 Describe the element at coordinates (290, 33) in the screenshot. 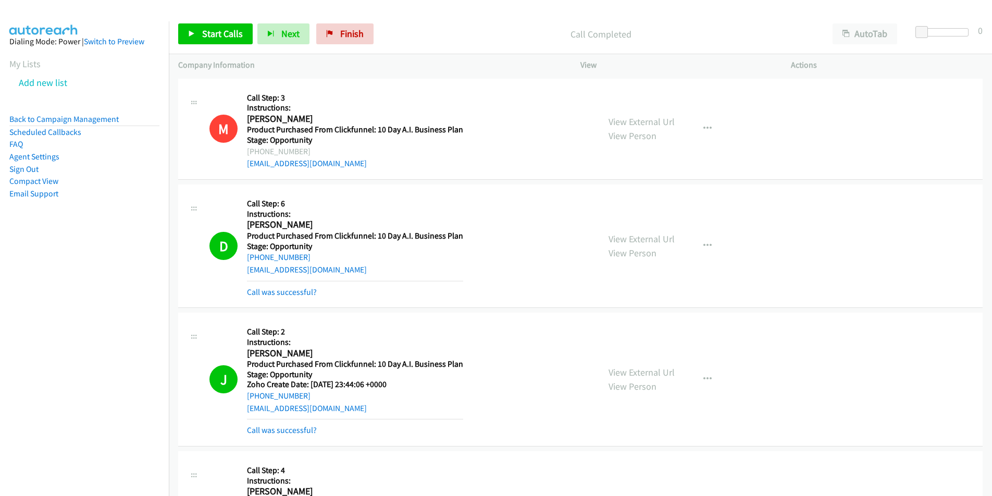

I see `span: Next` at that location.